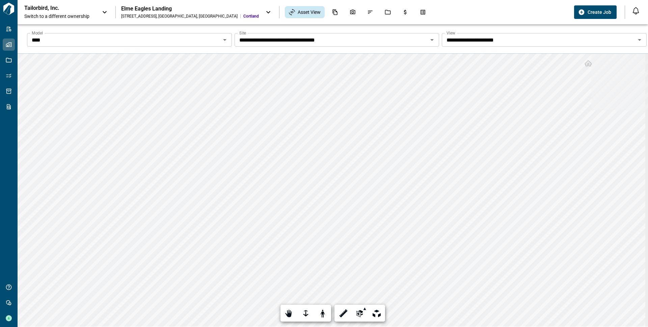 This screenshot has height=327, width=648. Describe the element at coordinates (190, 9) in the screenshot. I see `div: Elme Eagles Landing` at that location.